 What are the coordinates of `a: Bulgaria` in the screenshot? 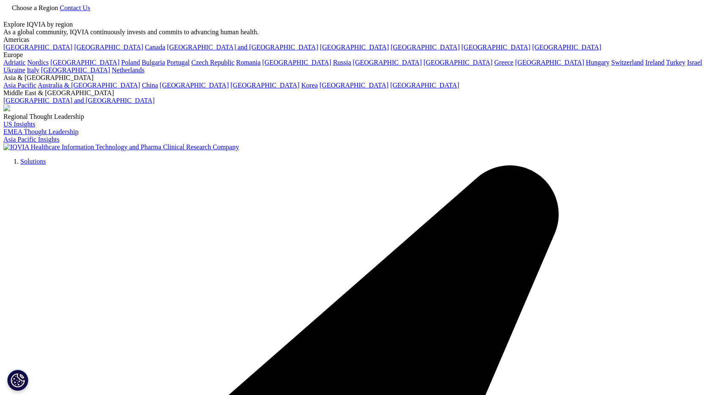 It's located at (153, 62).